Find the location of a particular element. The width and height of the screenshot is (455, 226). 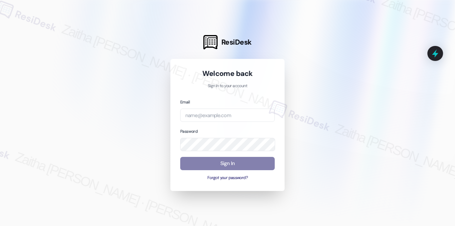

label: Email is located at coordinates (185, 102).